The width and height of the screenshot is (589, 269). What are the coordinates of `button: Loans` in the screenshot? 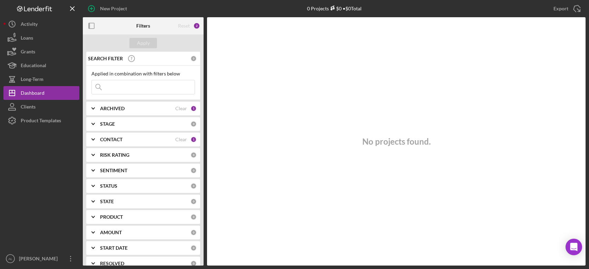 It's located at (41, 38).